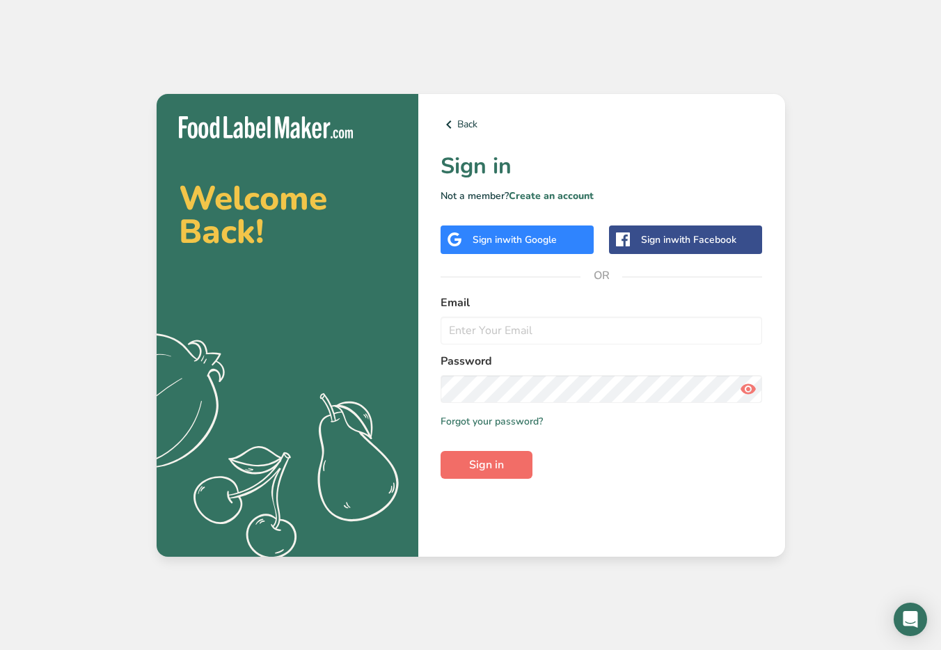 Image resolution: width=941 pixels, height=650 pixels. Describe the element at coordinates (602, 303) in the screenshot. I see `label: Email` at that location.